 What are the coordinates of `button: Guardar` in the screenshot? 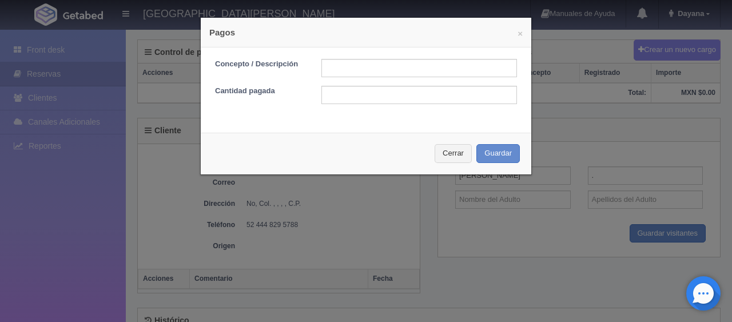 It's located at (498, 153).